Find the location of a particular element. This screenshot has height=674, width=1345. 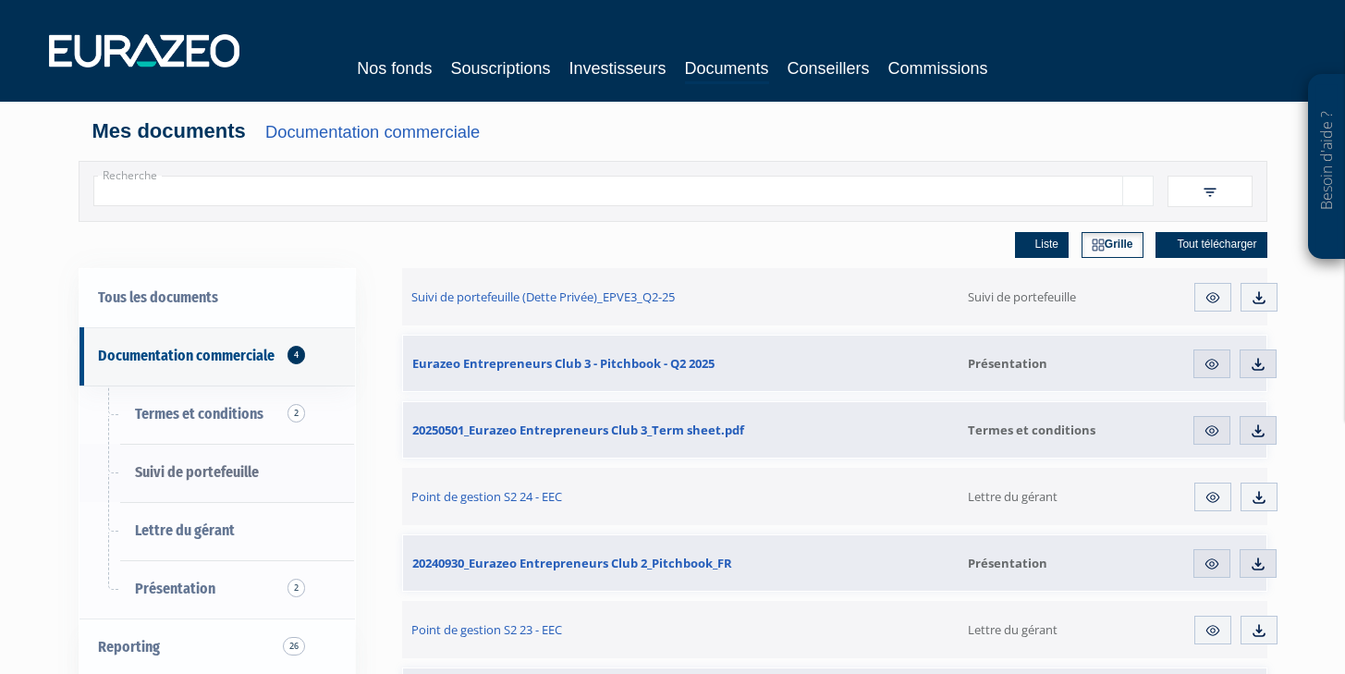

a: Grille is located at coordinates (1112, 245).